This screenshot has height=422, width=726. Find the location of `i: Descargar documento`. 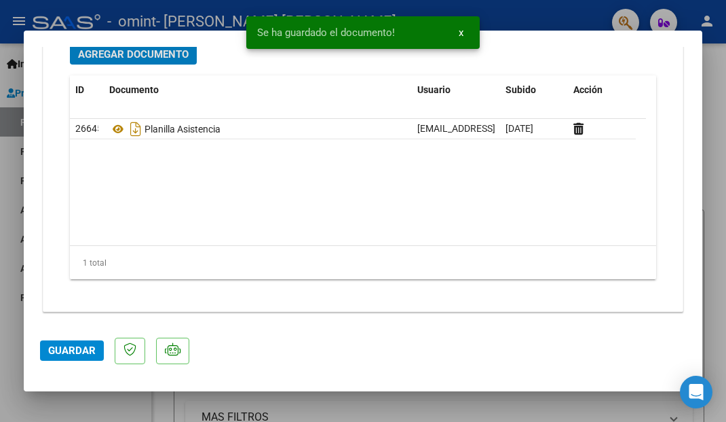

i: Descargar documento is located at coordinates (136, 129).